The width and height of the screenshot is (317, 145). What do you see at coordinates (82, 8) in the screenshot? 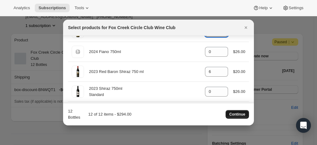
I see `button: Tools` at bounding box center [82, 8].